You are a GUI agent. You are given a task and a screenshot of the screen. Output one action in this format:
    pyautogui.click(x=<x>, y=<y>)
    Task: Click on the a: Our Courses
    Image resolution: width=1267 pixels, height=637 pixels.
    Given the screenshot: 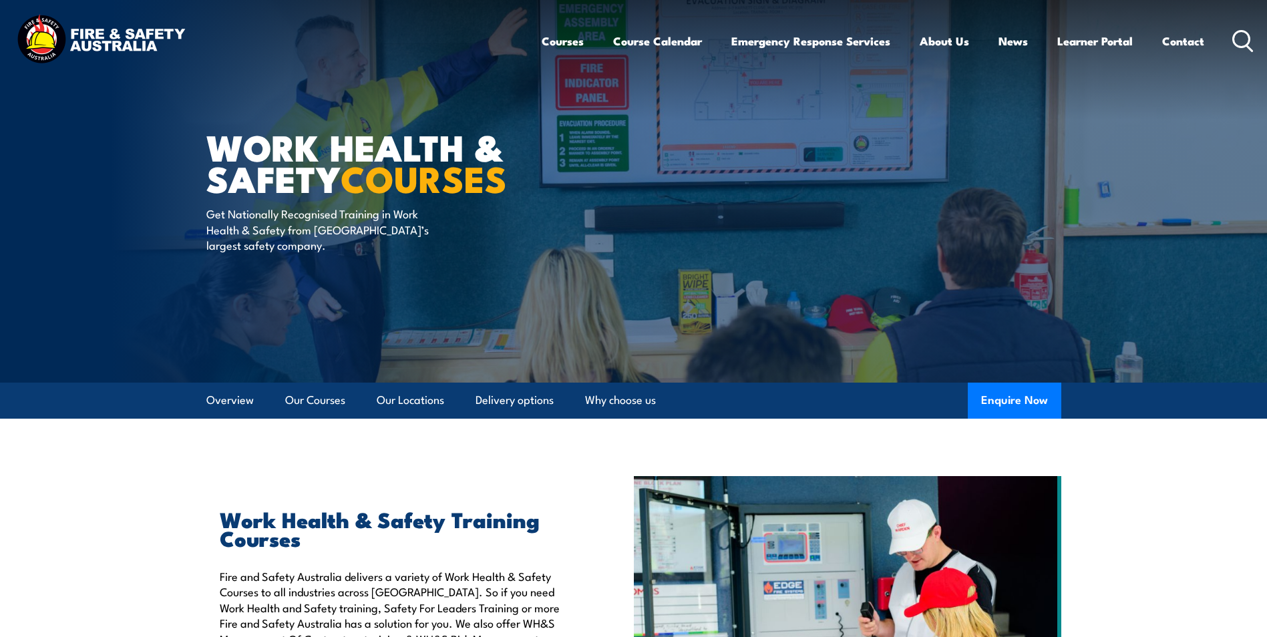 What is the action you would take?
    pyautogui.click(x=315, y=400)
    